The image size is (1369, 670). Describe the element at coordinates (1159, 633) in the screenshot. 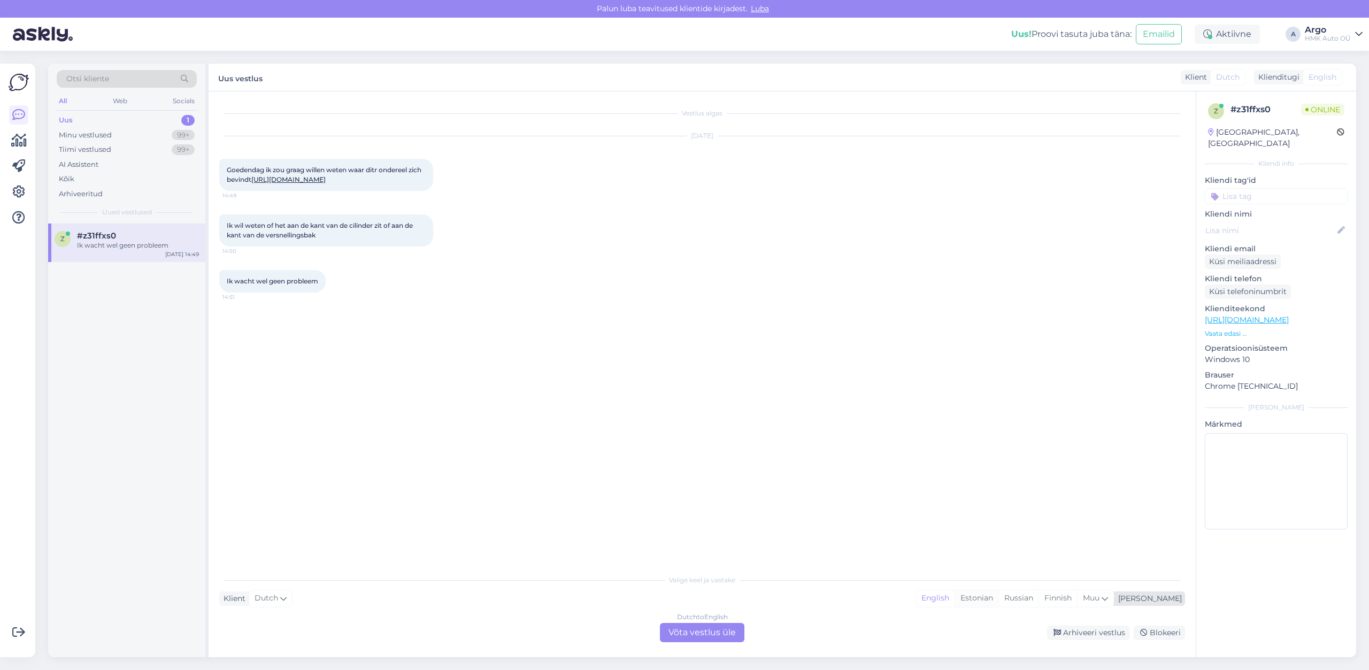

I see `div: Blokeeri` at that location.